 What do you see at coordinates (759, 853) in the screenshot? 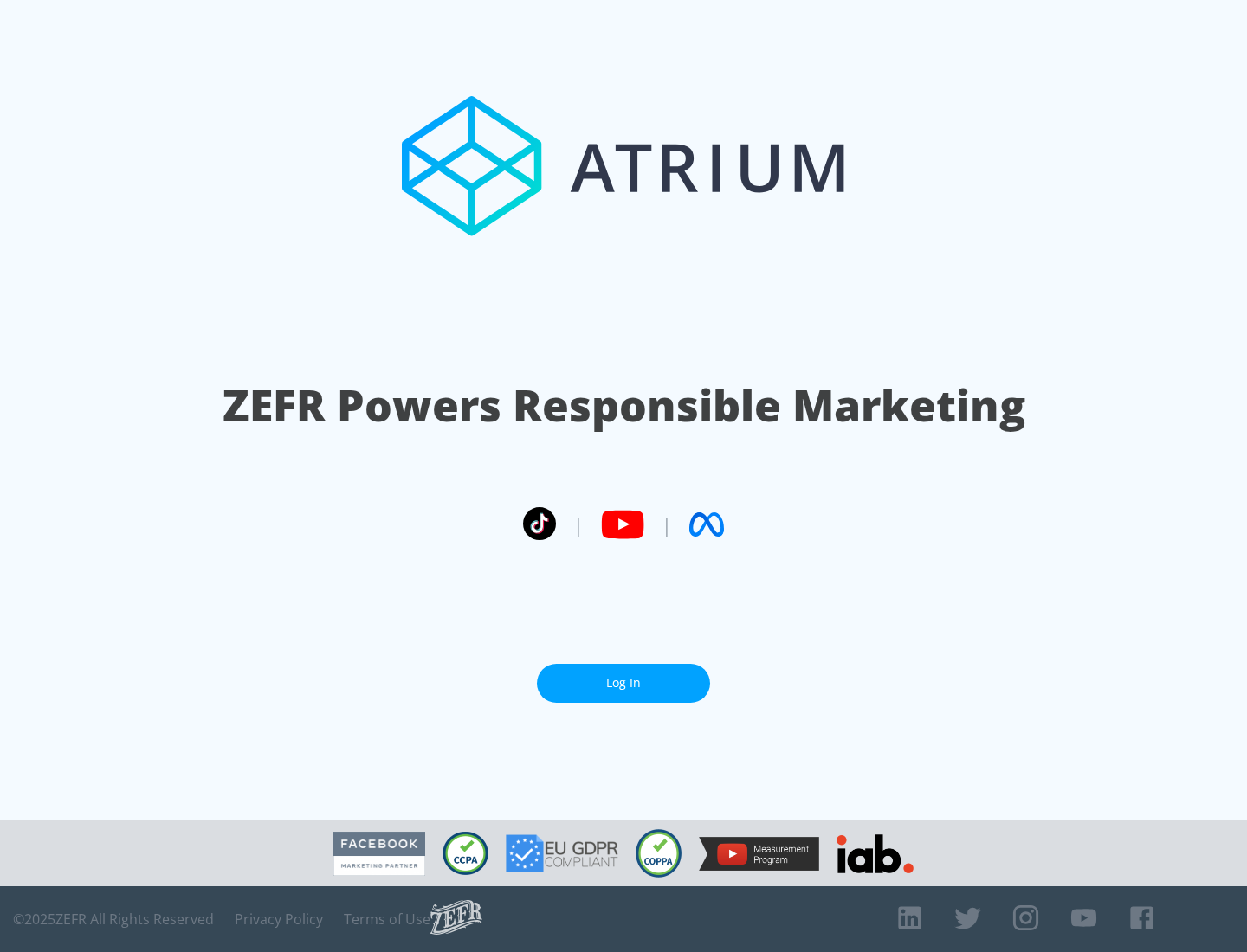
I see `img: YouTube Measurement Program` at bounding box center [759, 853].